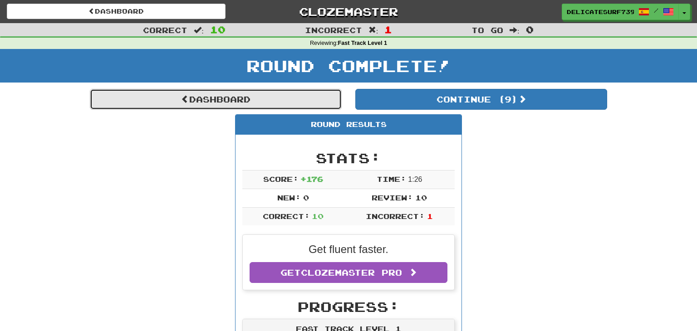 The image size is (697, 331). What do you see at coordinates (289, 197) in the screenshot?
I see `span: New:` at bounding box center [289, 197].